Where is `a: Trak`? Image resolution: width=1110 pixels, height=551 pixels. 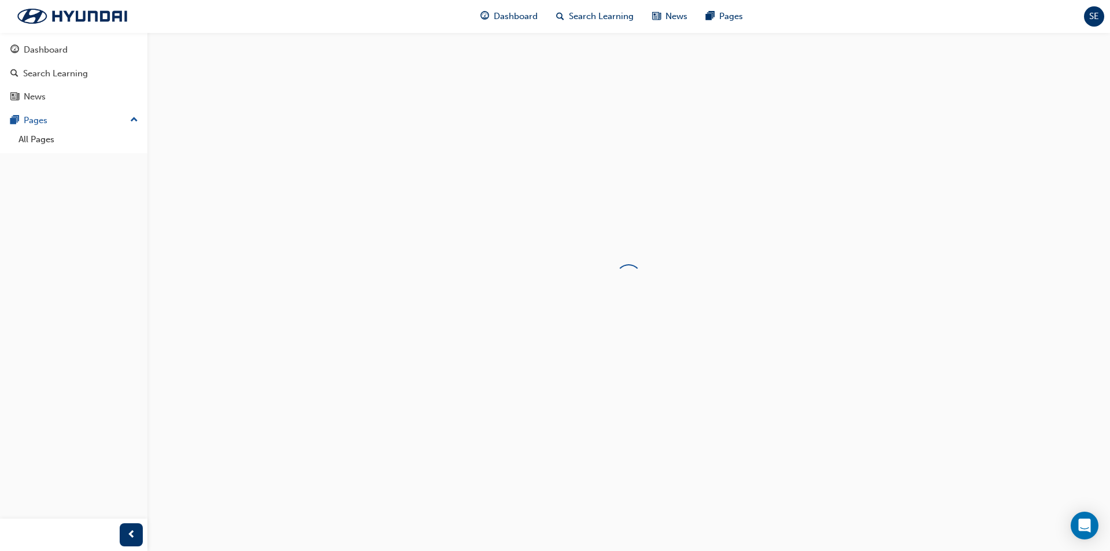 a: Trak is located at coordinates (72, 16).